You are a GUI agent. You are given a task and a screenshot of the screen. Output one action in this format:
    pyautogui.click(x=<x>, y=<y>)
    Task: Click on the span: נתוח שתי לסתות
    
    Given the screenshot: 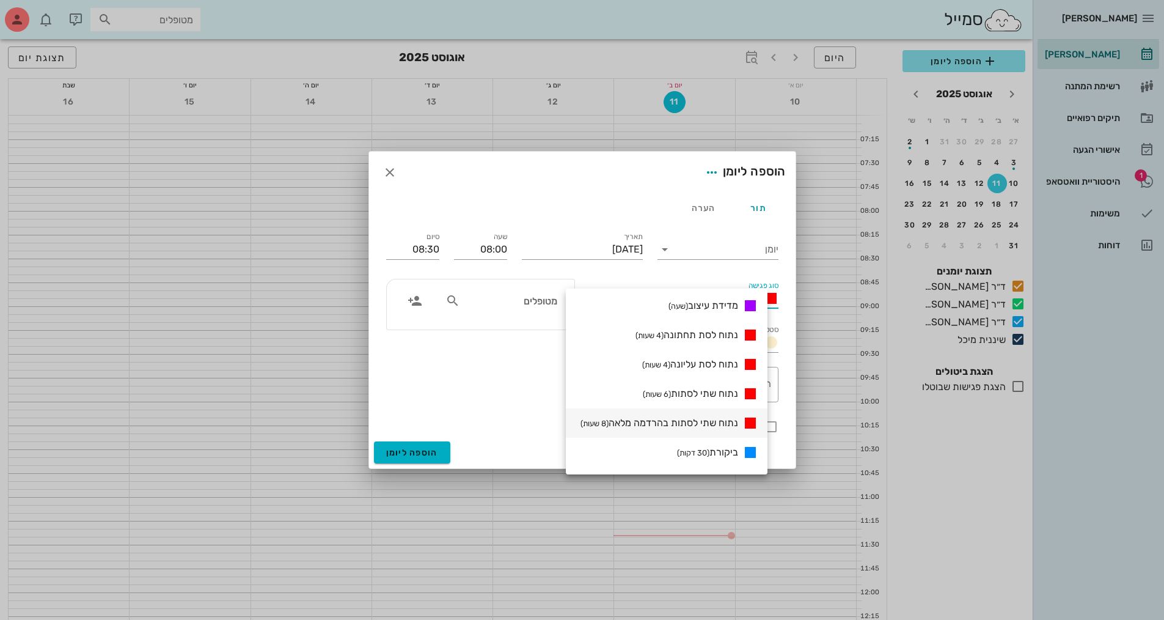 What is the action you would take?
    pyautogui.click(x=691, y=393)
    